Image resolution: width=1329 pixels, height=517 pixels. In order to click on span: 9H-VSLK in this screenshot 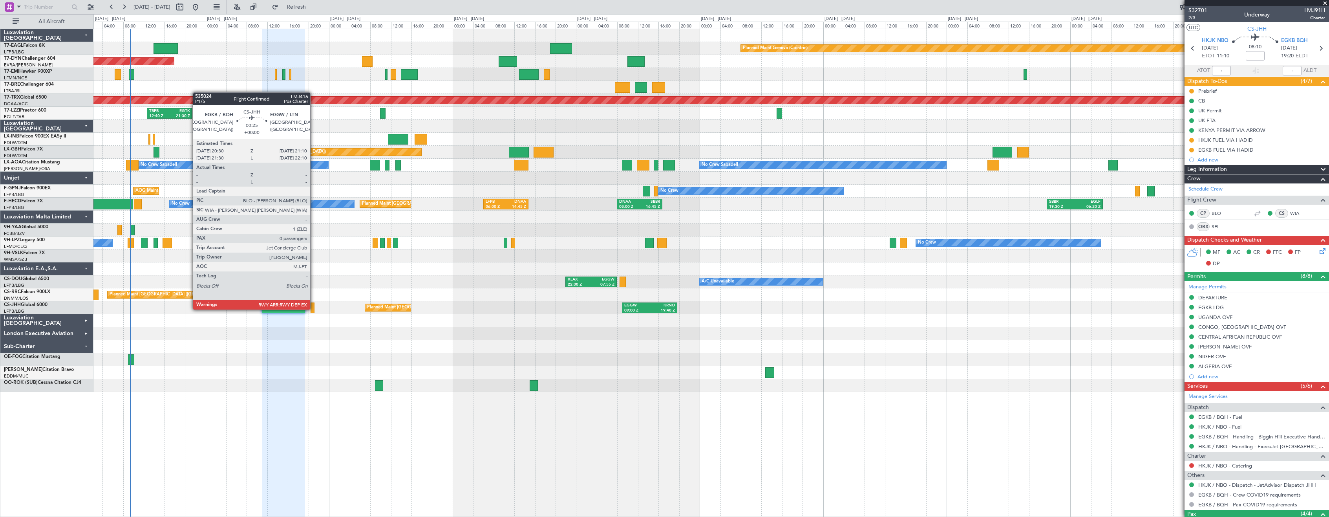, I will do `click(13, 253)`.